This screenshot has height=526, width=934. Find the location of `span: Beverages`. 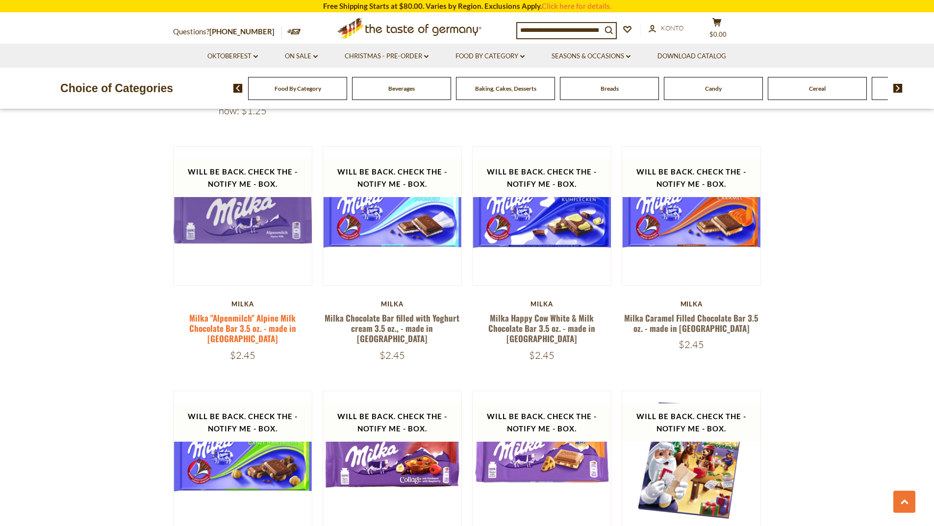

span: Beverages is located at coordinates (402, 88).